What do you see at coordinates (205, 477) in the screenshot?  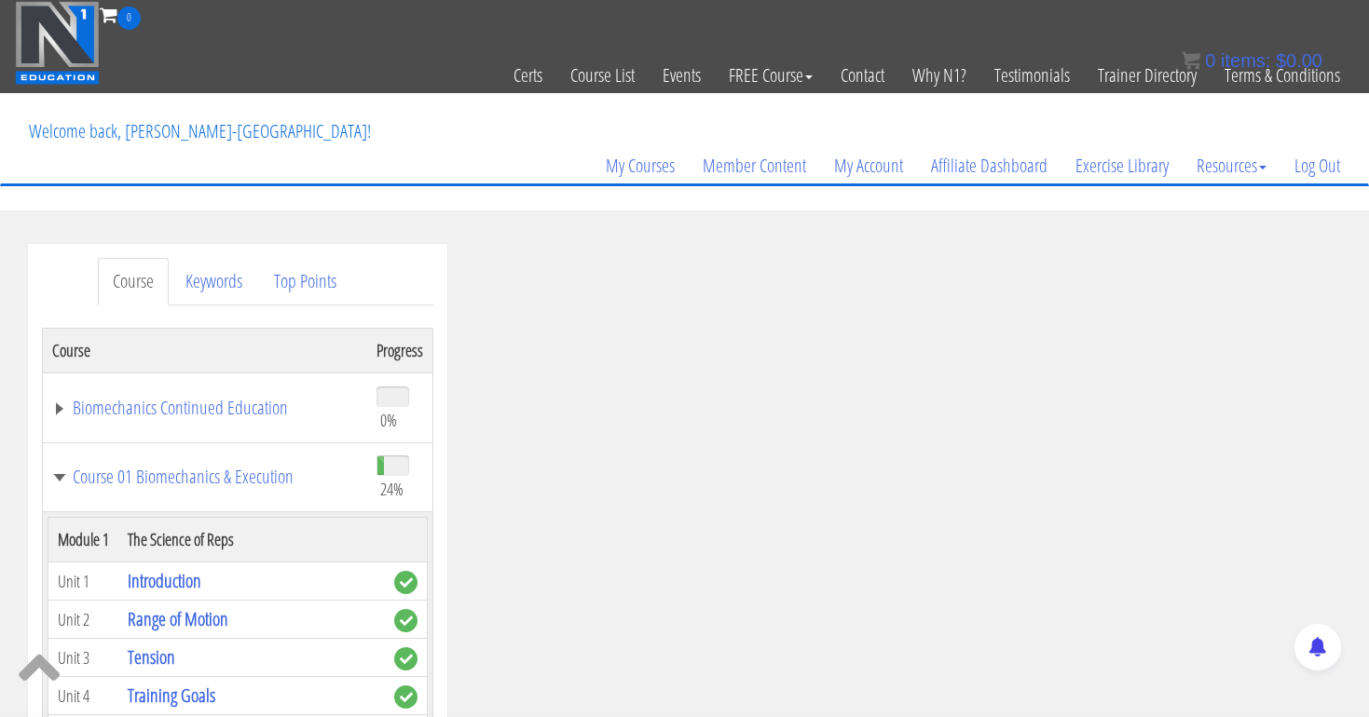 I see `a: Course 01 Biomechanics & Execution` at bounding box center [205, 477].